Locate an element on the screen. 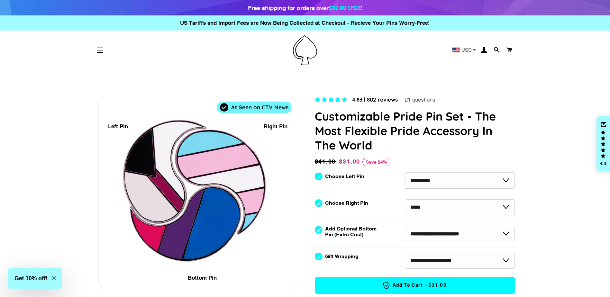 Image resolution: width=610 pixels, height=297 pixels. span: 4.83 stars is located at coordinates (332, 100).